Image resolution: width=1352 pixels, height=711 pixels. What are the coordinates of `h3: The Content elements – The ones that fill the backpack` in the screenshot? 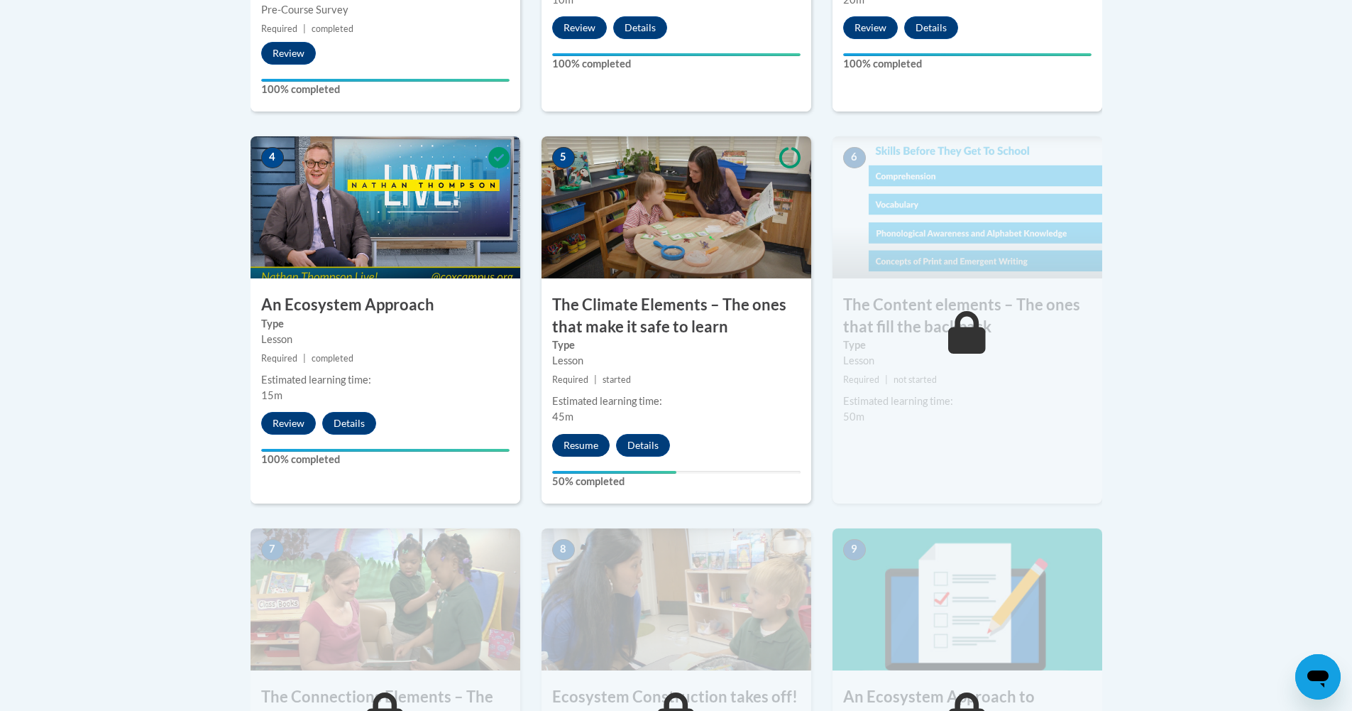 It's located at (967, 316).